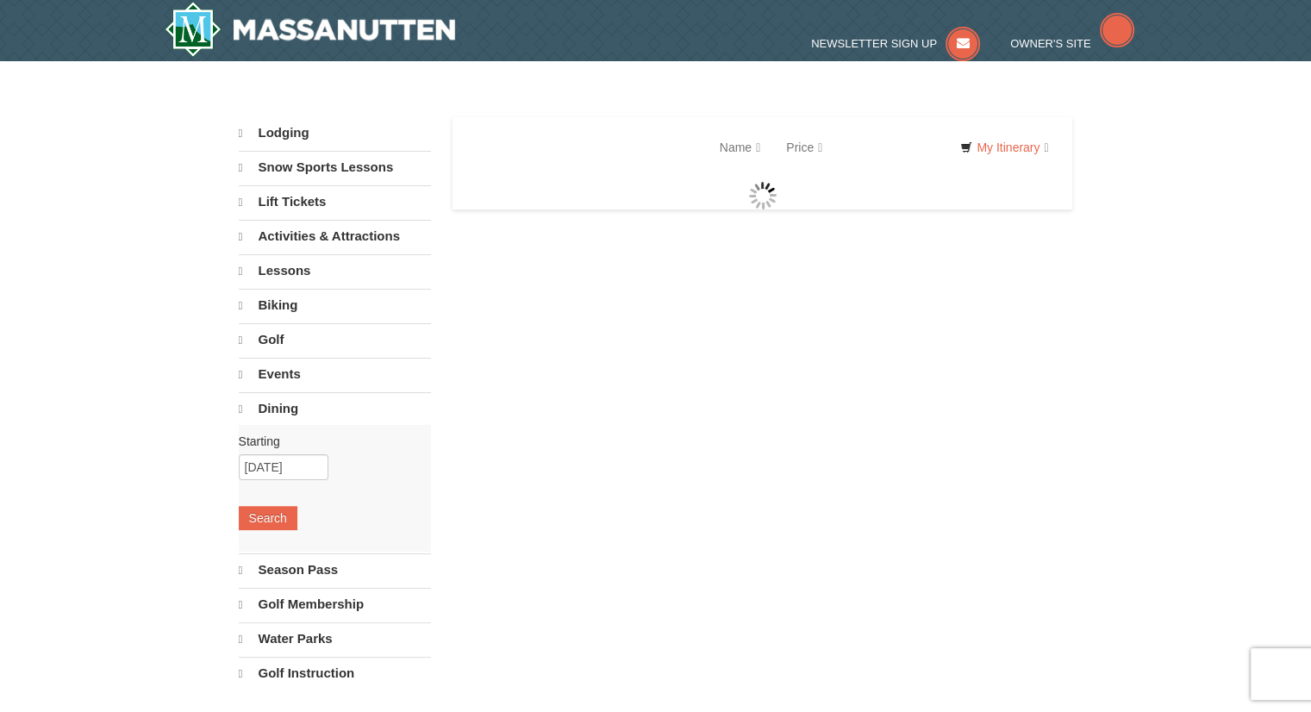 The width and height of the screenshot is (1311, 712). What do you see at coordinates (334, 271) in the screenshot?
I see `a: Lessons` at bounding box center [334, 271].